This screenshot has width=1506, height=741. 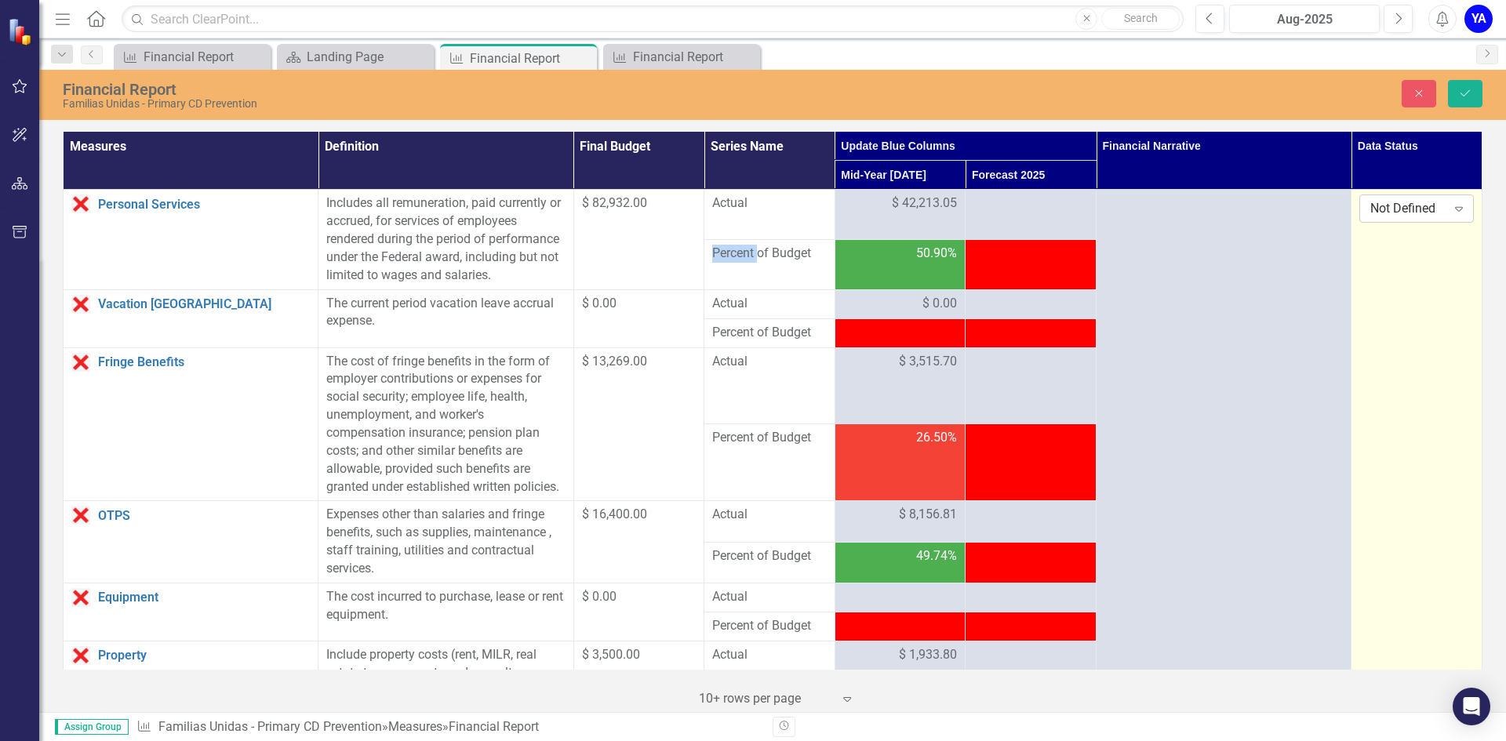 I want to click on span: $ 3,500.00, so click(x=611, y=654).